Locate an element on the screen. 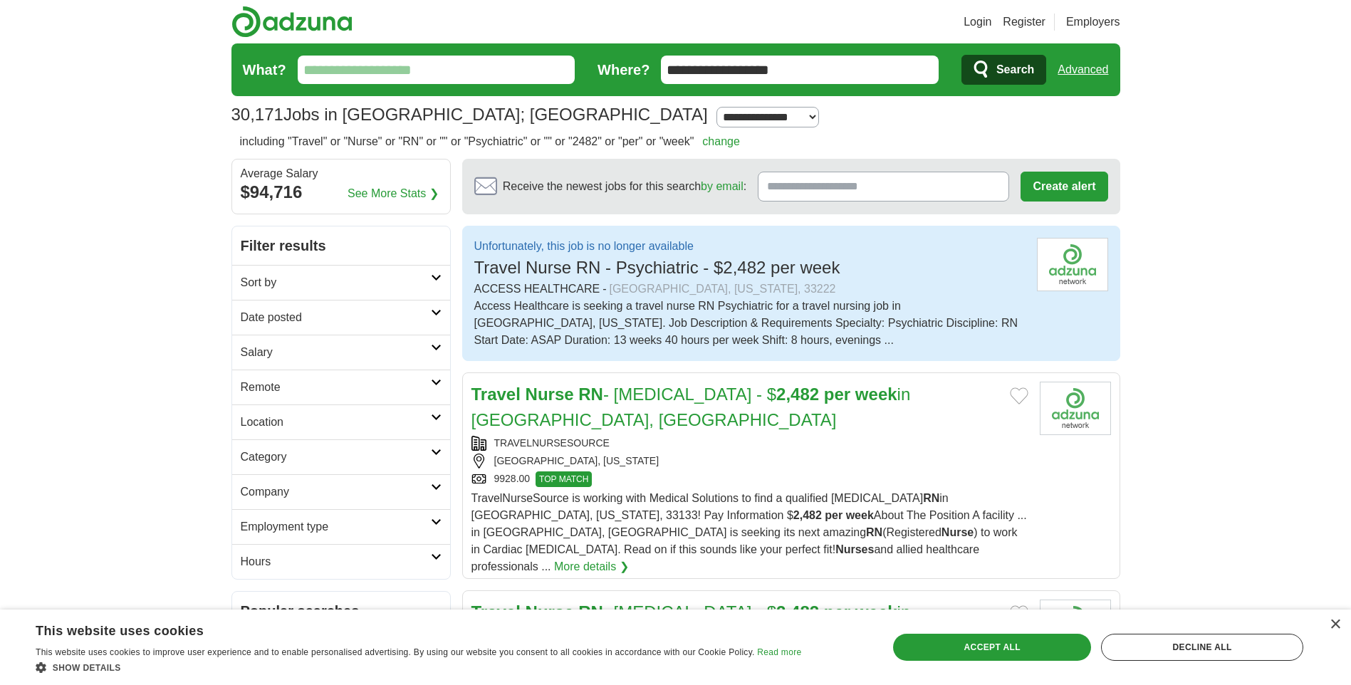 The width and height of the screenshot is (1351, 685). div: Access Healthcare is seeking a travel nurse RN Psychiatric for a travel nursing job in [GEOGRAPHI... is located at coordinates (750, 323).